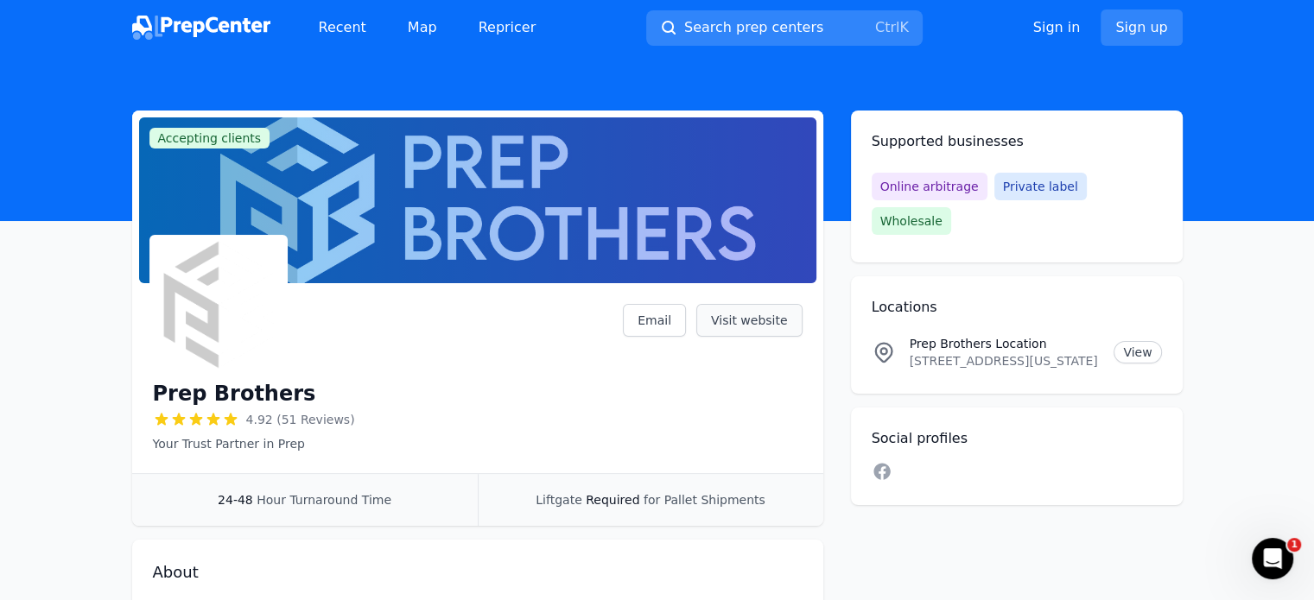 The width and height of the screenshot is (1314, 600). What do you see at coordinates (887, 27) in the screenshot?
I see `kbd: Ctrl` at bounding box center [887, 27].